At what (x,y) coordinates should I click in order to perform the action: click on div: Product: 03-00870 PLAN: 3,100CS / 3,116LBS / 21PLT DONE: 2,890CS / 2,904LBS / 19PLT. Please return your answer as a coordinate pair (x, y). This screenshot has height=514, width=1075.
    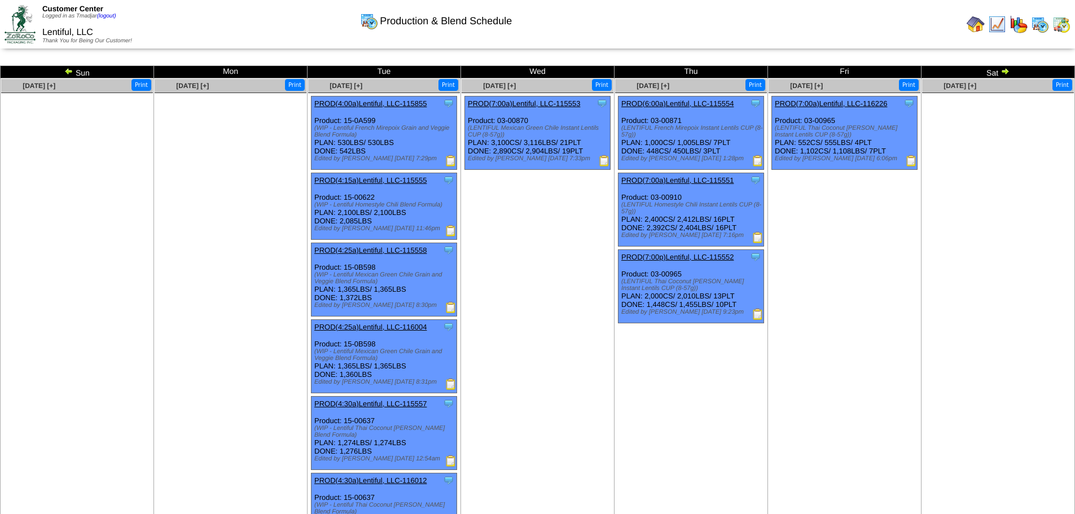
    Looking at the image, I should click on (538, 133).